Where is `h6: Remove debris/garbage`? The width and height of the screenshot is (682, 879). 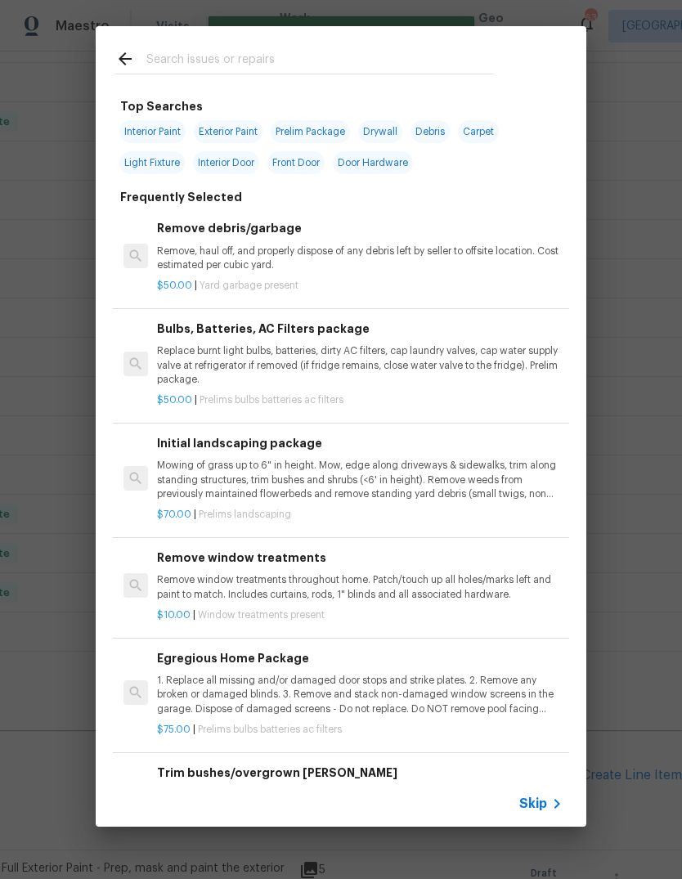
h6: Remove debris/garbage is located at coordinates (360, 228).